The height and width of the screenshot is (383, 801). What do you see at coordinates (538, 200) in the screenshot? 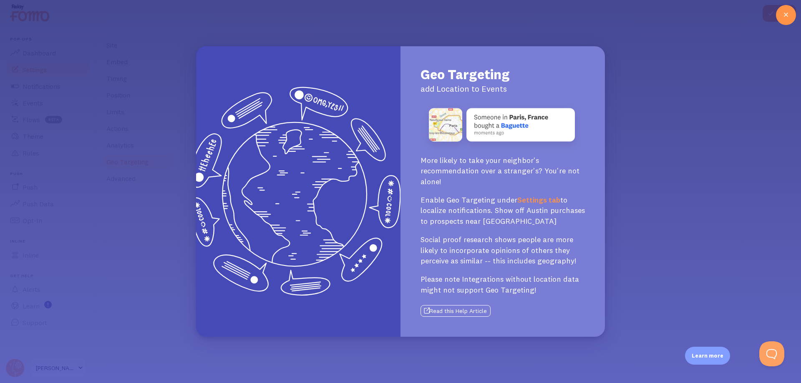
I see `a: Settings tab` at bounding box center [538, 200].